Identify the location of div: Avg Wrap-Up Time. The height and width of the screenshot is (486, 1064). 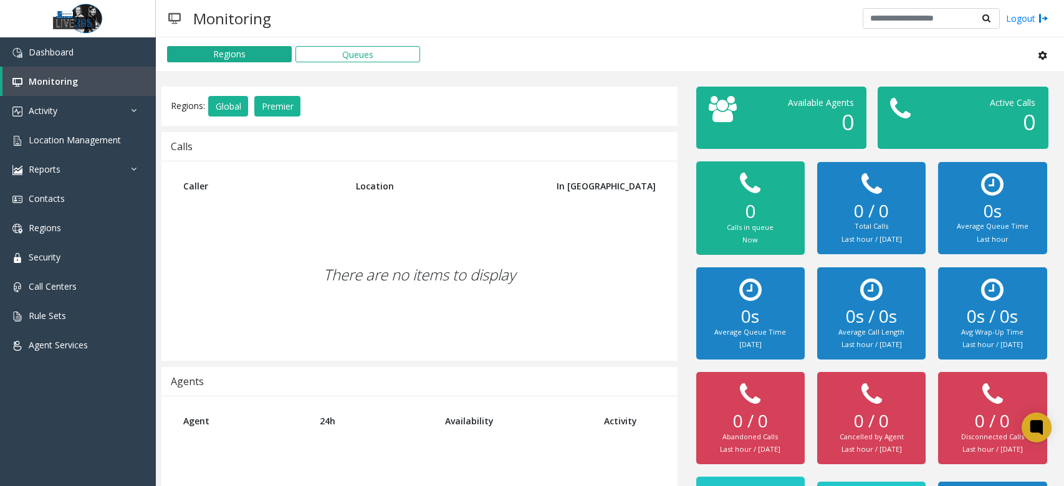
(992, 332).